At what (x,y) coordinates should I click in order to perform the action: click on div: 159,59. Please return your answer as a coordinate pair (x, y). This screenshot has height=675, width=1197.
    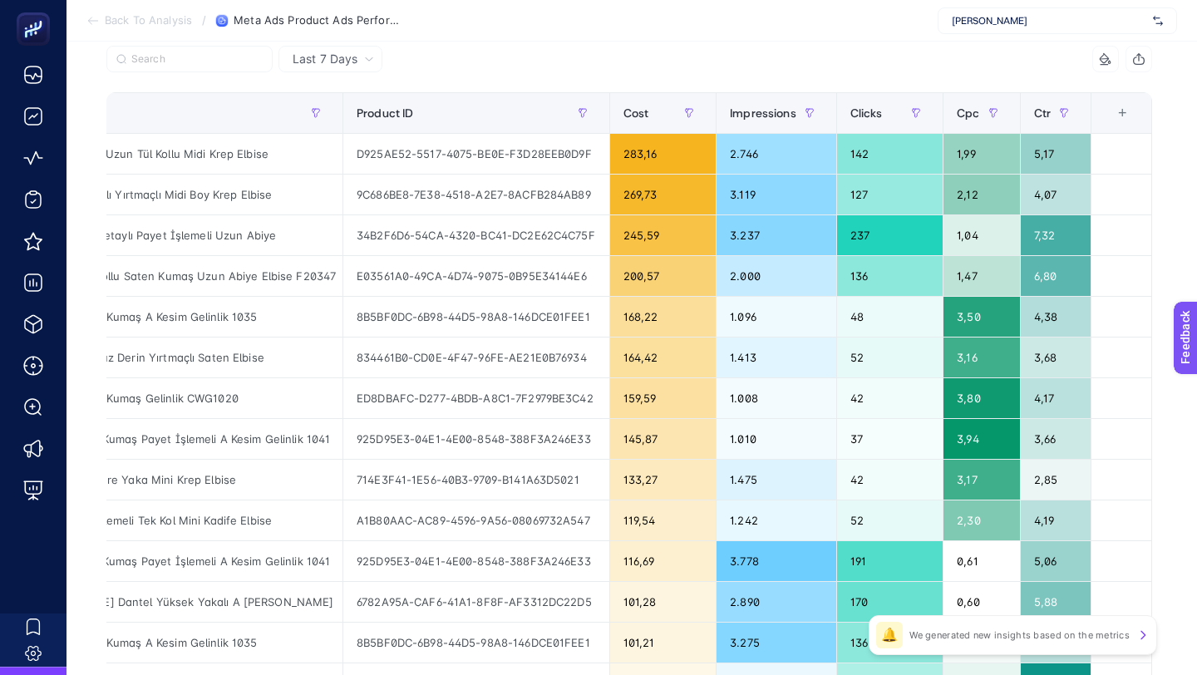
    Looking at the image, I should click on (663, 398).